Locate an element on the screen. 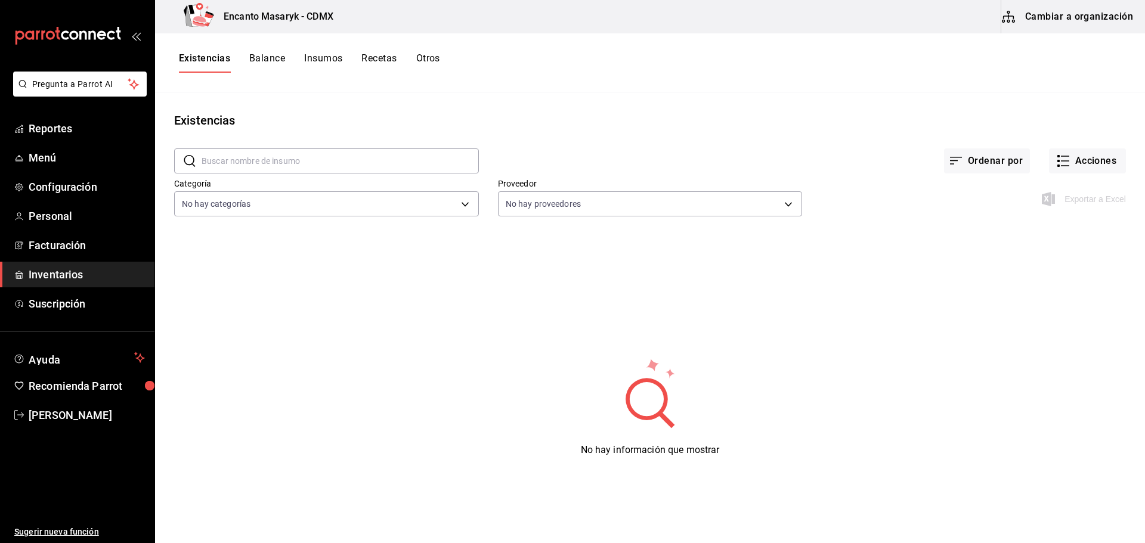 Image resolution: width=1145 pixels, height=543 pixels. input: Buscar nombre de insumo is located at coordinates (340, 161).